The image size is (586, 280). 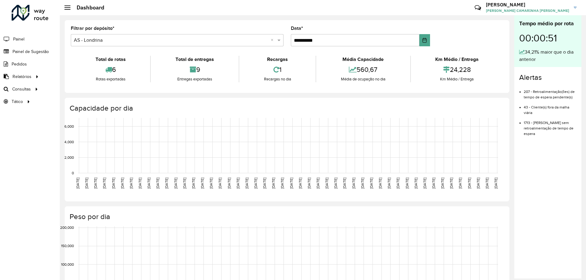 What do you see at coordinates (277, 70) in the screenshot?
I see `div: 1` at bounding box center [277, 70].